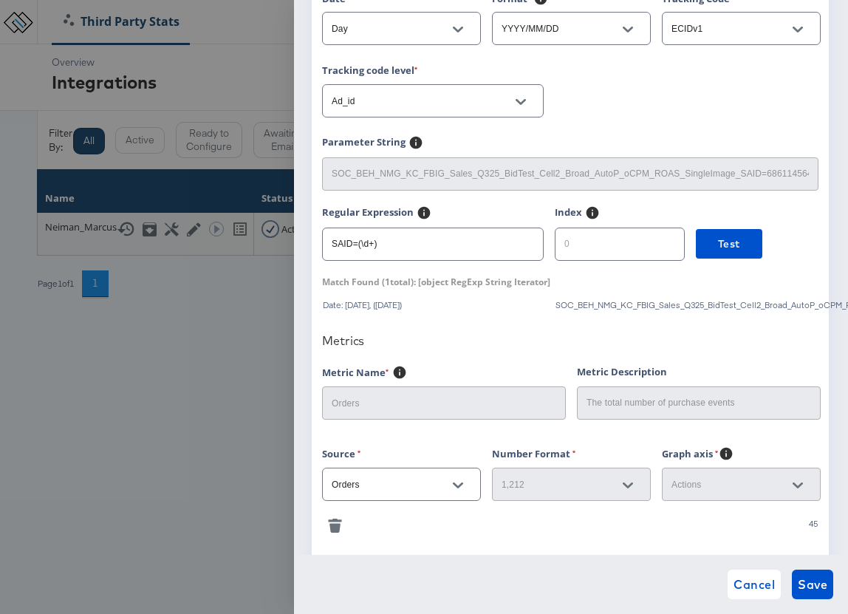 This screenshot has width=848, height=614. I want to click on label: Regular Expression, so click(368, 214).